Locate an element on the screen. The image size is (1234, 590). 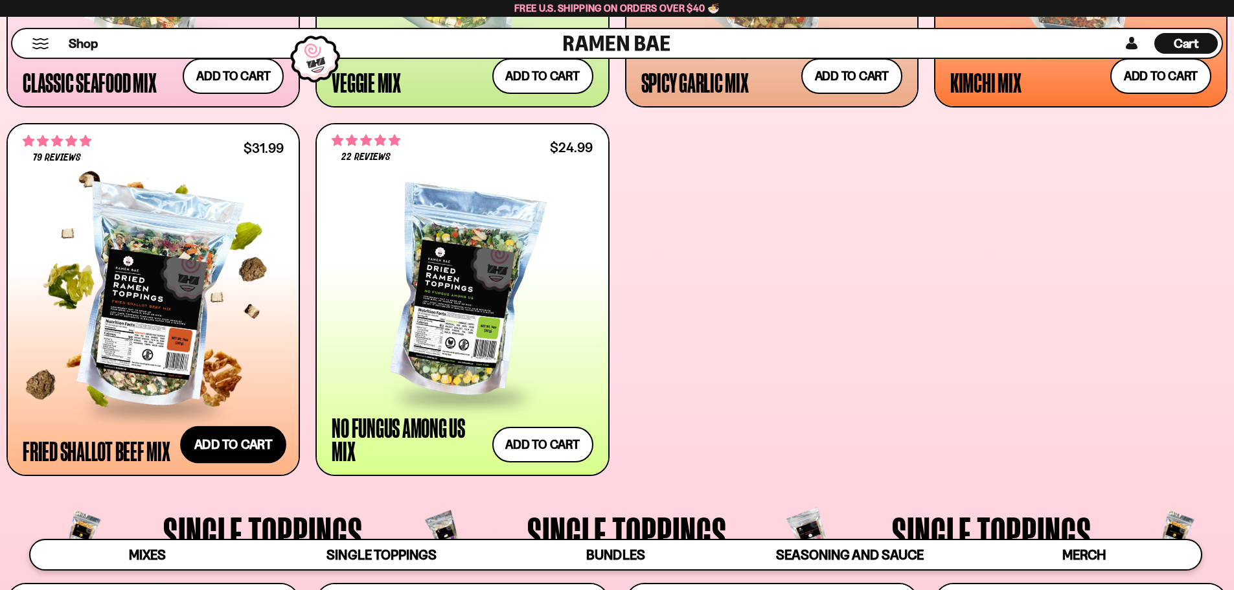
a: Shop is located at coordinates (83, 43).